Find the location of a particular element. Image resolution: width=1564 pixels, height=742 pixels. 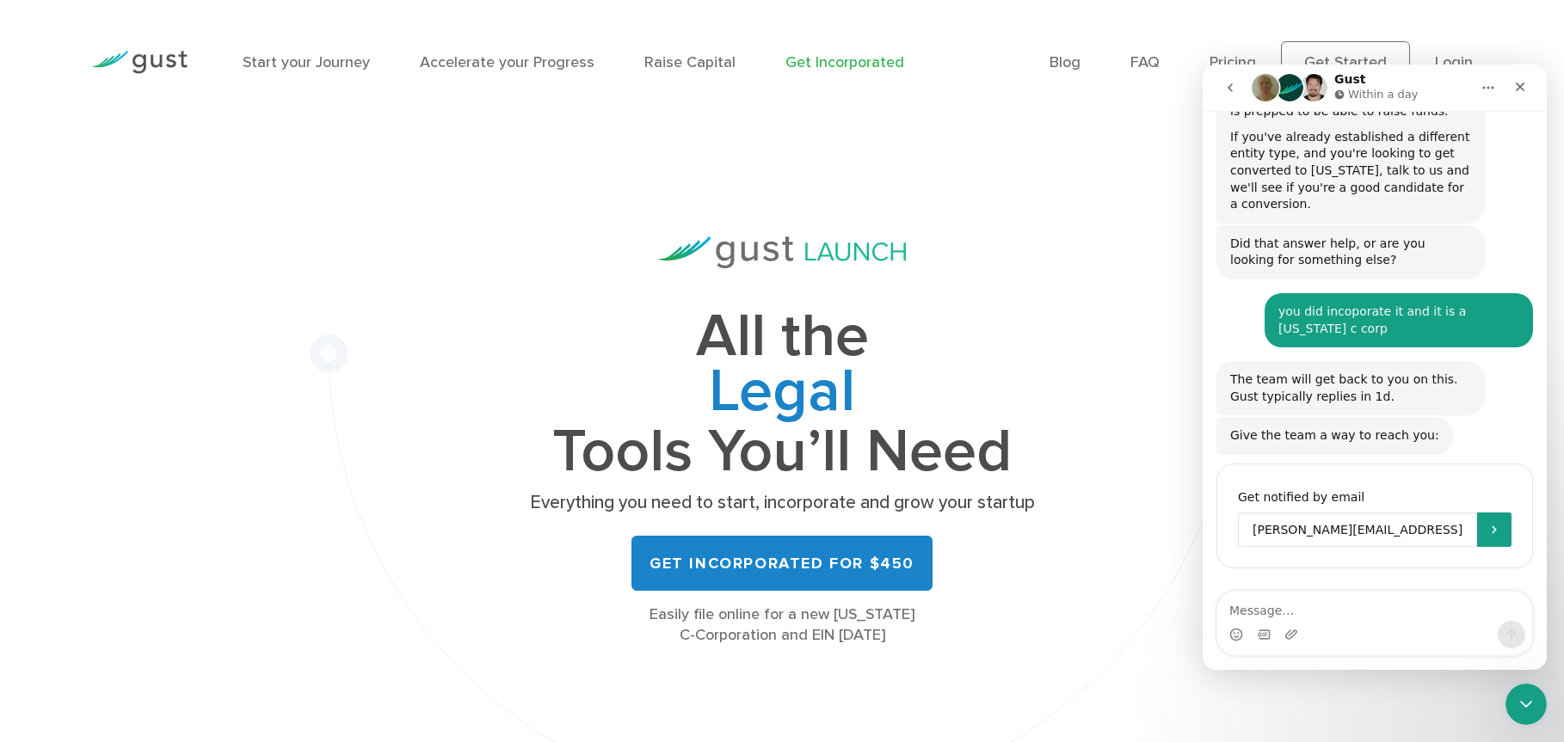

button: Gif picker is located at coordinates (61, 570).